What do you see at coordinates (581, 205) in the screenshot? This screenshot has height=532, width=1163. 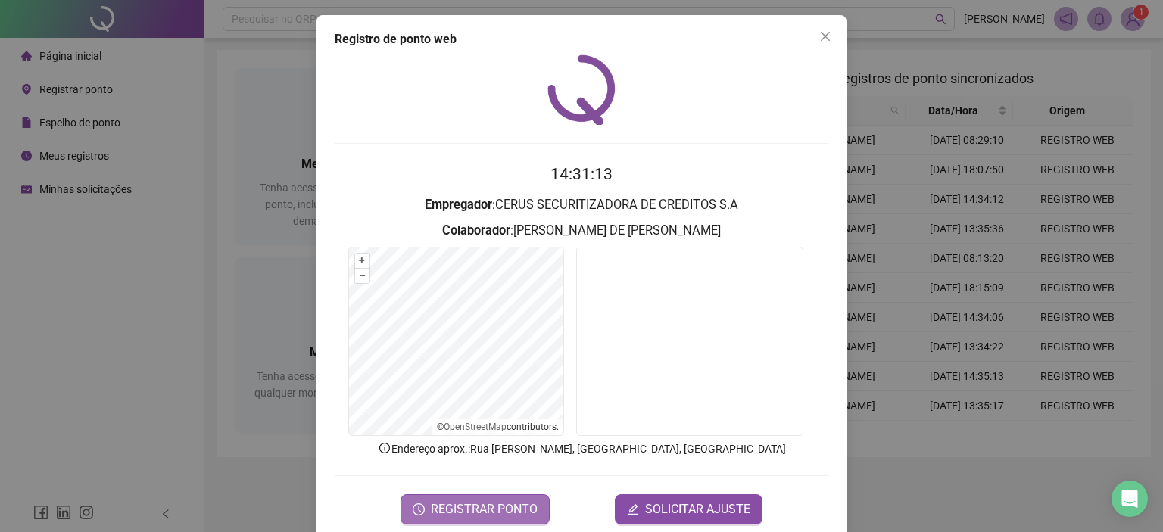 I see `h3: : CERUS SECURITIZADORA DE CREDITOS S.A` at bounding box center [581, 205].